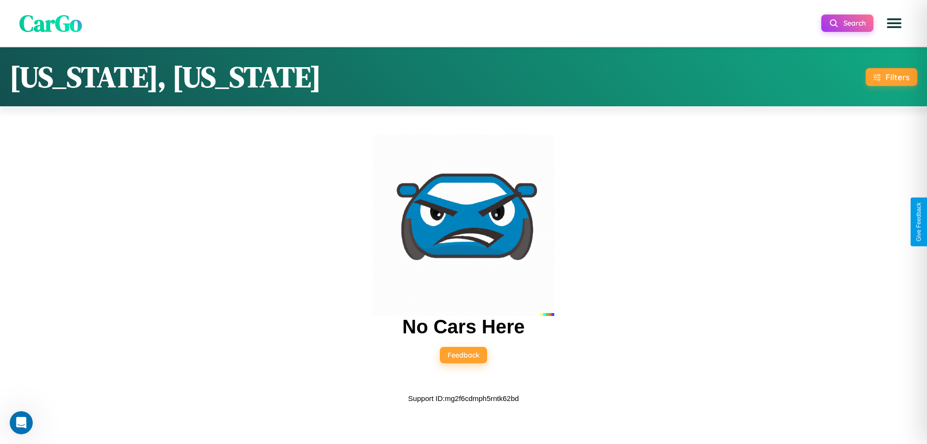 The image size is (927, 444). Describe the element at coordinates (855, 23) in the screenshot. I see `span: Search` at that location.